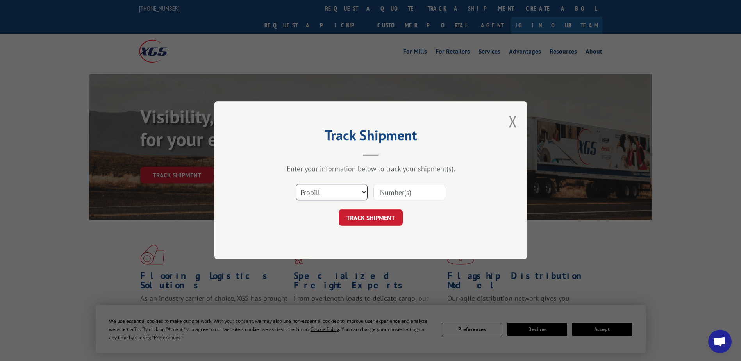 Image resolution: width=741 pixels, height=361 pixels. What do you see at coordinates (513, 121) in the screenshot?
I see `button: Close modal` at bounding box center [513, 121].